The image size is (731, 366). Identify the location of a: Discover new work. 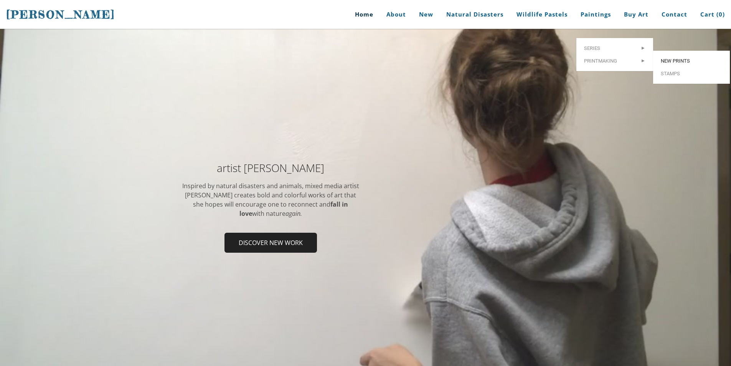
(271, 243).